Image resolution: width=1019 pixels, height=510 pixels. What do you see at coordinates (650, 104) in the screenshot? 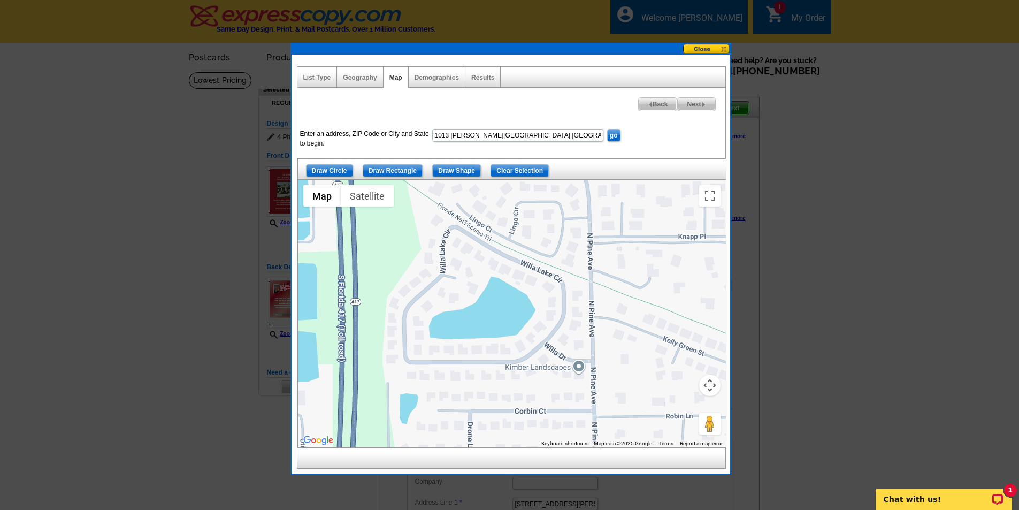
I see `img: button-prev-arrow-gray.png` at bounding box center [650, 104].